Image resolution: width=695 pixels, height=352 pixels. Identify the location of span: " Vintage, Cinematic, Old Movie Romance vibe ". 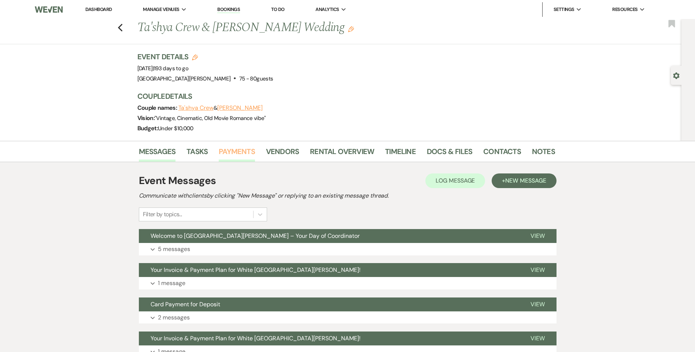
(210, 118).